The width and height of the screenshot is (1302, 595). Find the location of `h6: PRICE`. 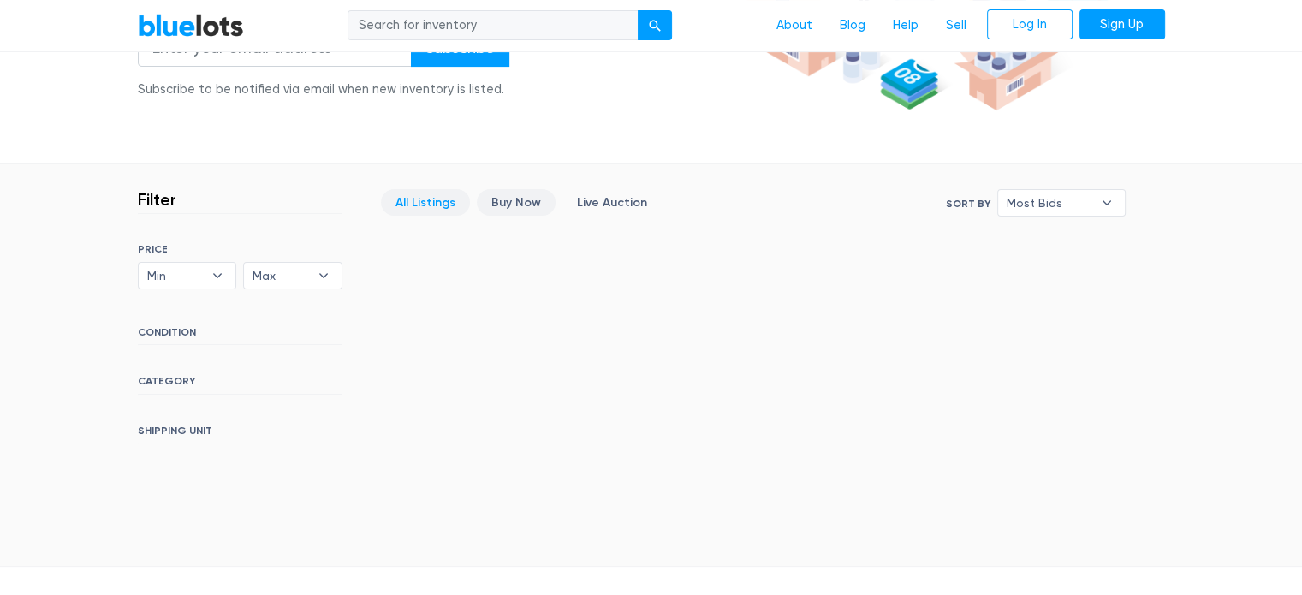

h6: PRICE is located at coordinates (240, 249).